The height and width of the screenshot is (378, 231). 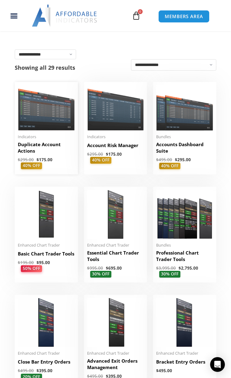 What do you see at coordinates (116, 256) in the screenshot?
I see `h2: Essential Chart Trader Tools` at bounding box center [116, 256].